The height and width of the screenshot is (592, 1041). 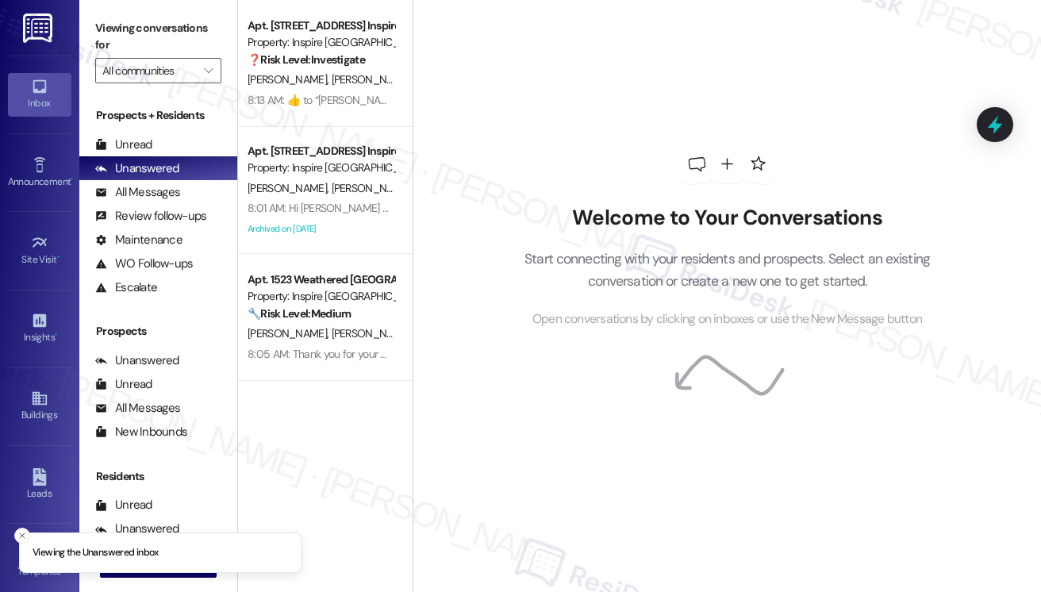 What do you see at coordinates (40, 94) in the screenshot?
I see `a: Inbox` at bounding box center [40, 94].